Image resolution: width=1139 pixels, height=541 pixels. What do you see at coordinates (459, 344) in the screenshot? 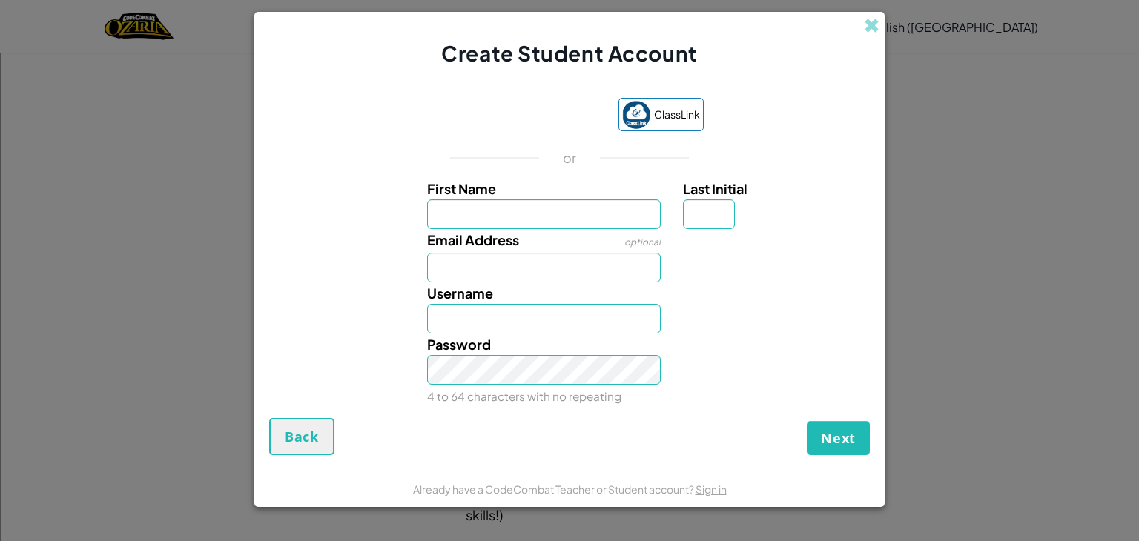
I see `span: Password` at bounding box center [459, 344].